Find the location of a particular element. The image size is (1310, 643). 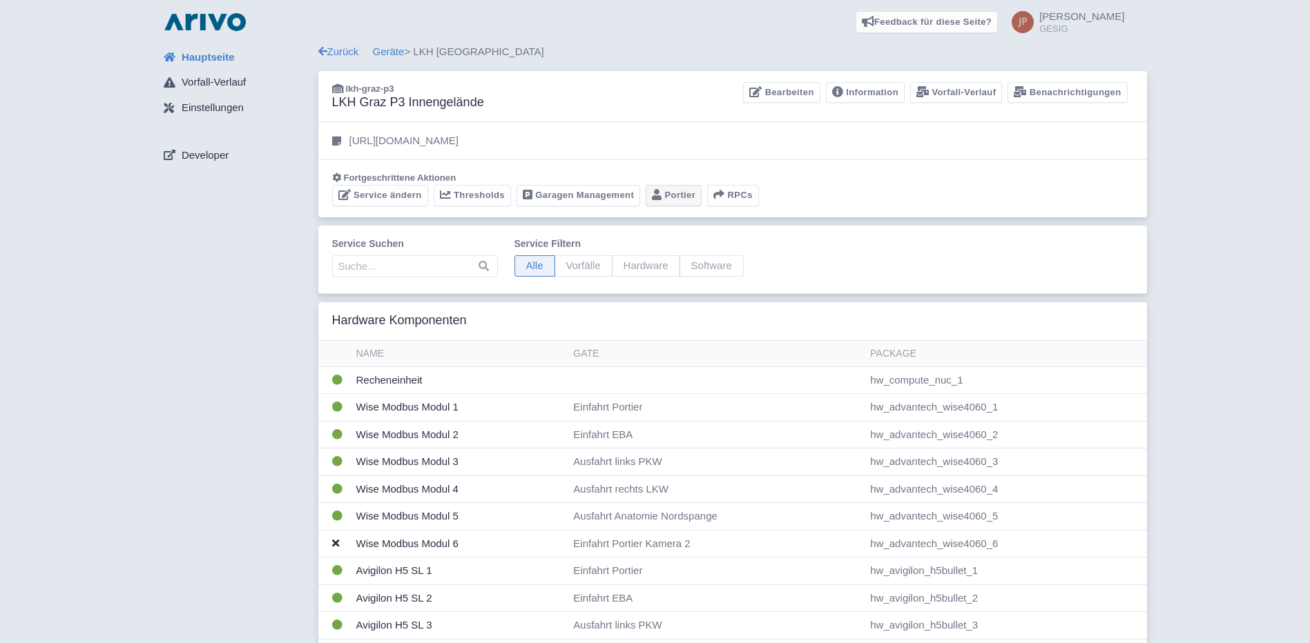

td: Recheneinheit is located at coordinates (459, 380).